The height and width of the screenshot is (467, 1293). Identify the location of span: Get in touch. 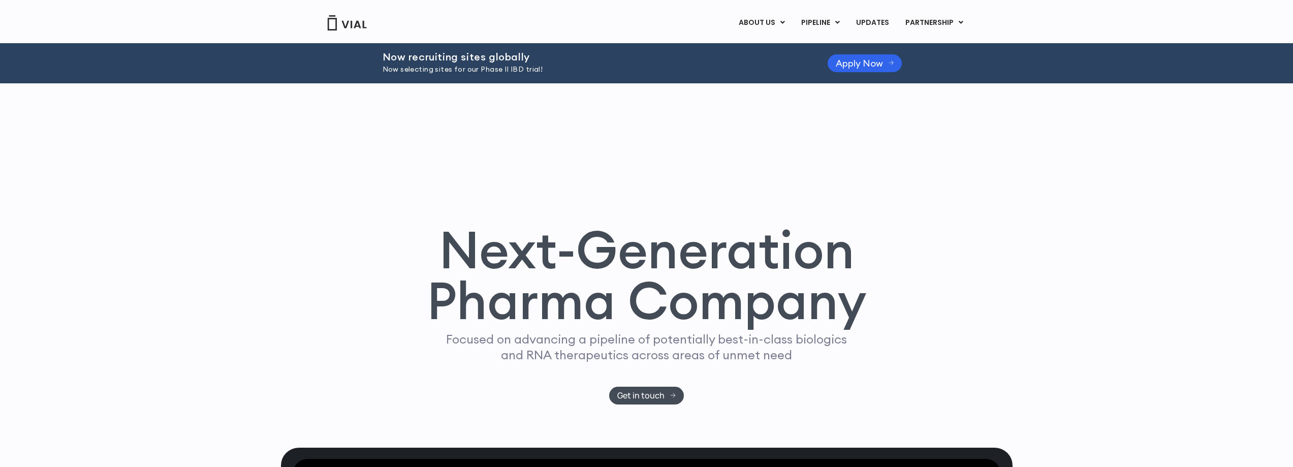
(641, 395).